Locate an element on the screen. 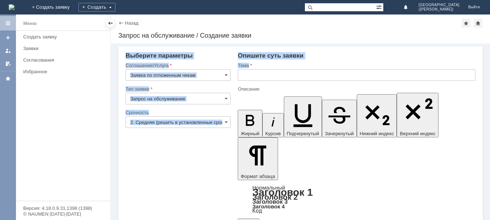 This screenshot has width=490, height=220. div: Соглашение/Услуга is located at coordinates (177, 65).